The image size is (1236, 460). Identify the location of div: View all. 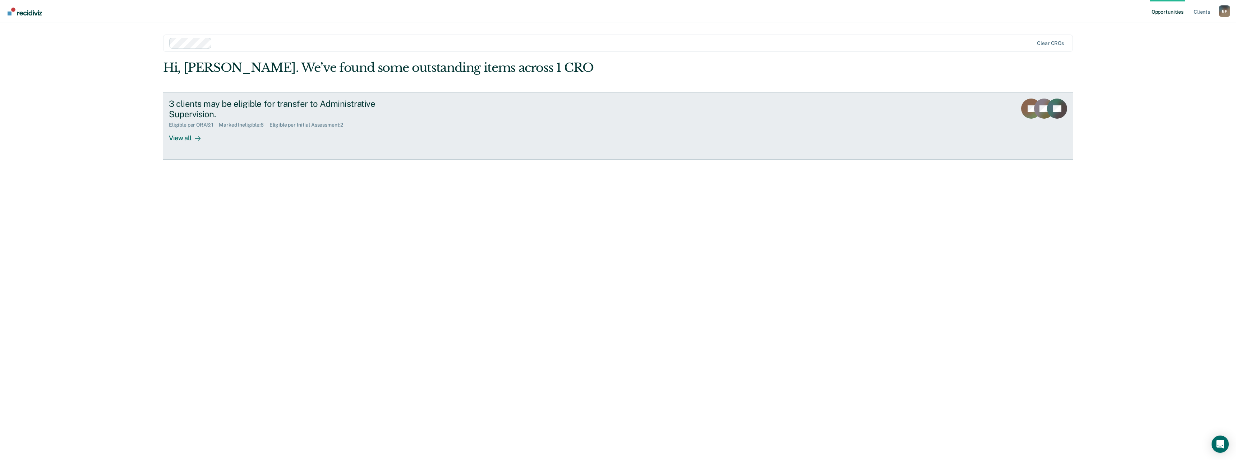
(189, 135).